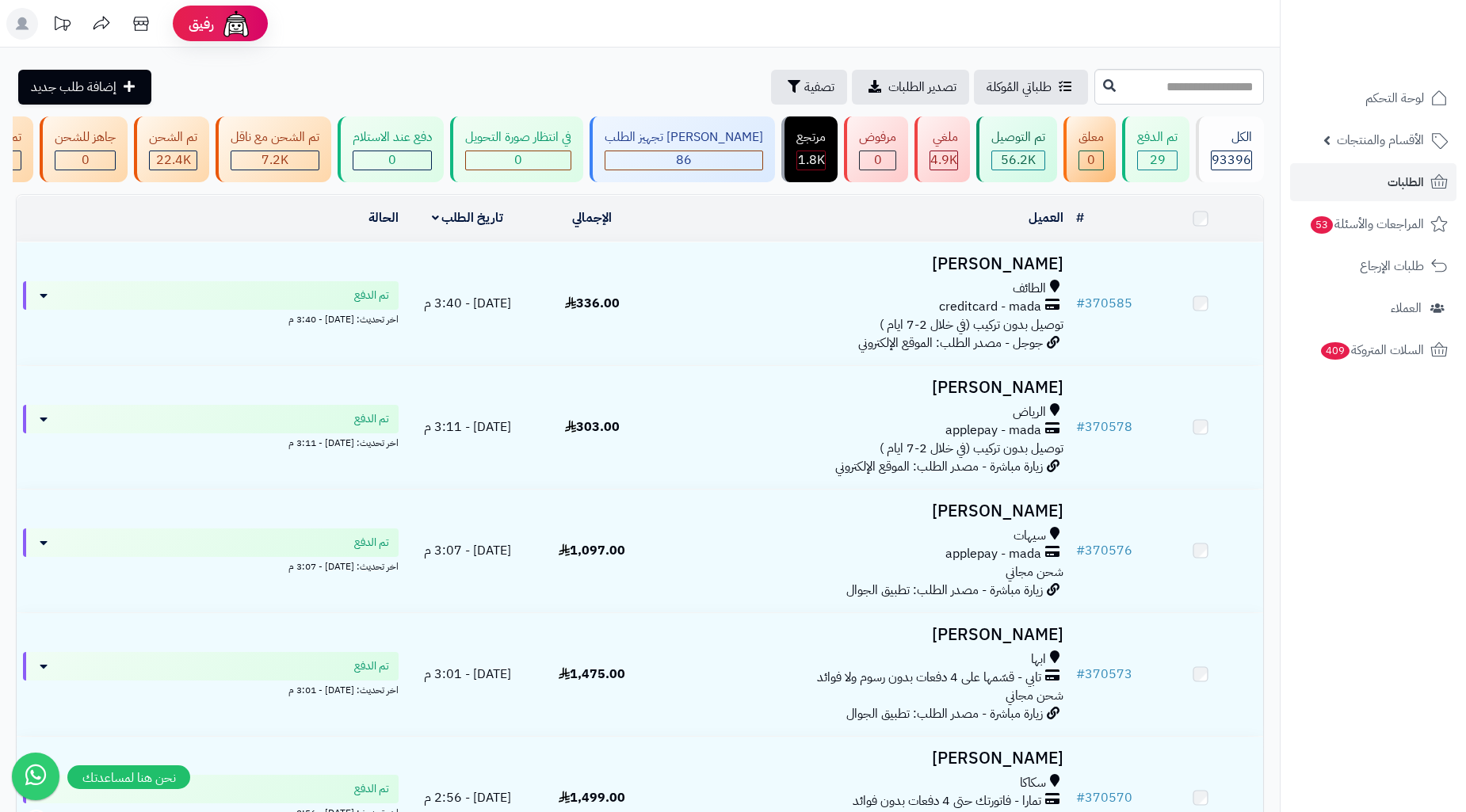 Image resolution: width=1466 pixels, height=812 pixels. Describe the element at coordinates (1157, 137) in the screenshot. I see `div: تم الدفع` at that location.